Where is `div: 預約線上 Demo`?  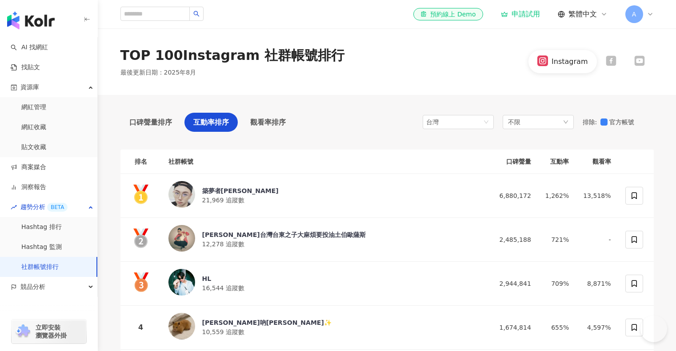
div: 預約線上 Demo is located at coordinates (448, 14).